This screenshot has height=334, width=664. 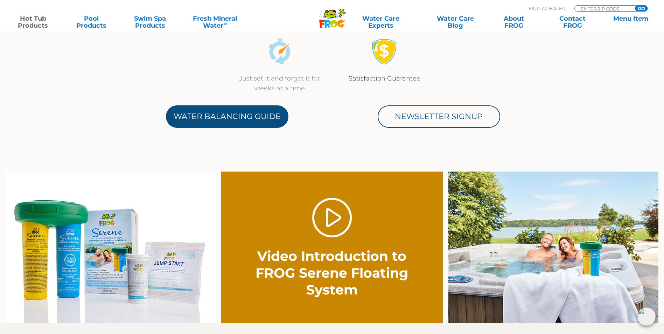 I want to click on a: Water Balancing Guide, so click(x=227, y=117).